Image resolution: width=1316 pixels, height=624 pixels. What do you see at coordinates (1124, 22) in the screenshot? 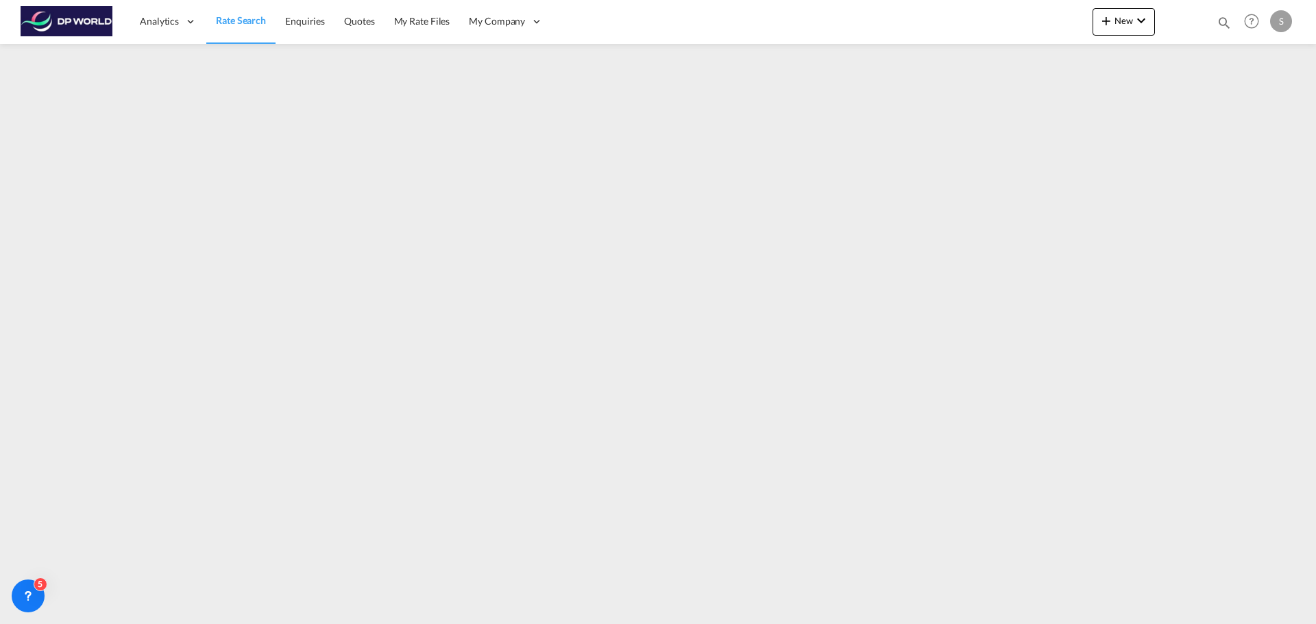
I see `button: icon-plus 400-fgNewicon-chevron-down` at bounding box center [1124, 22].